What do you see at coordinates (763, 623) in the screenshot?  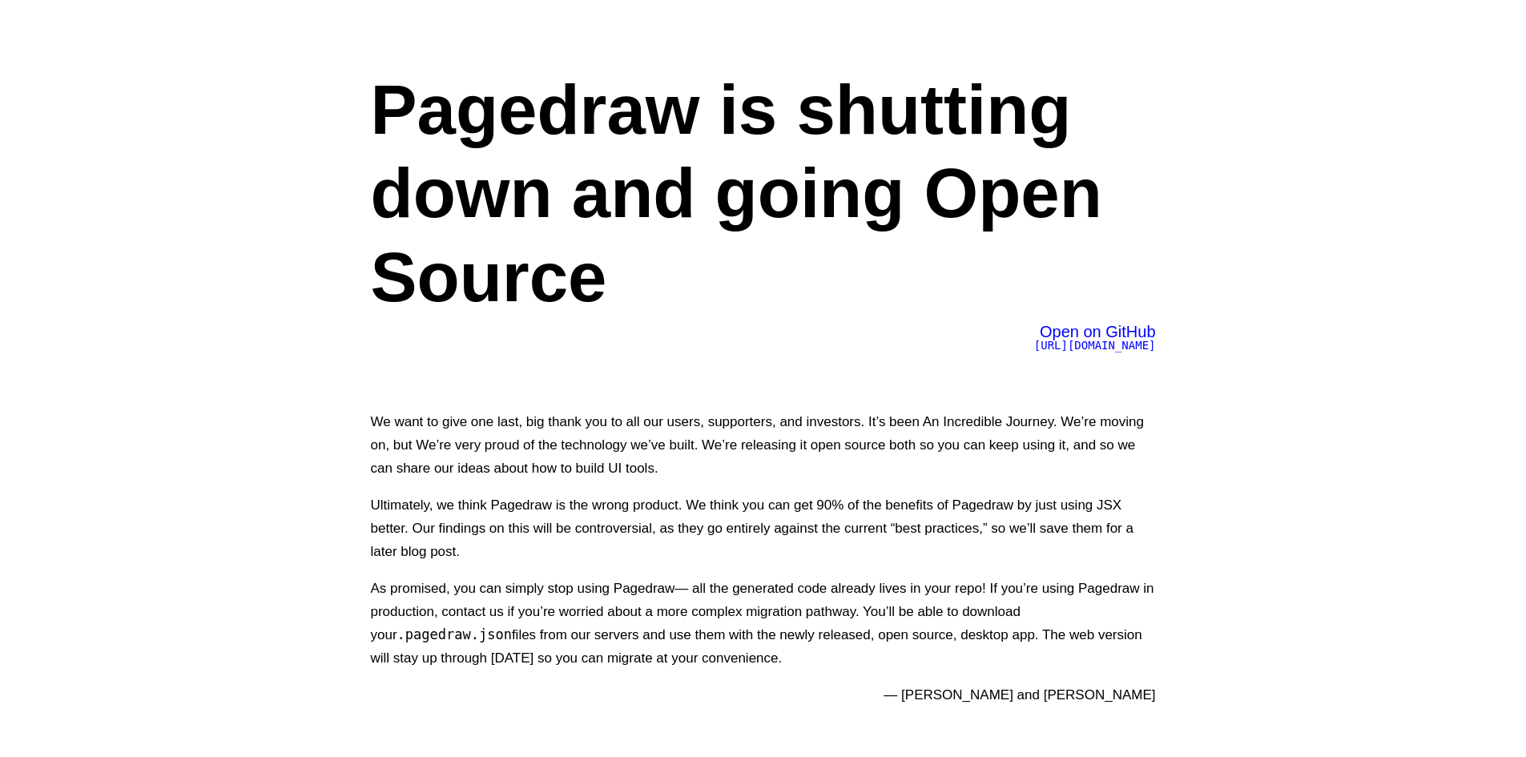 I see `p: As promised, you can simply stop using Pagedraw— all the generated code already lives in your rep...` at bounding box center [763, 623].